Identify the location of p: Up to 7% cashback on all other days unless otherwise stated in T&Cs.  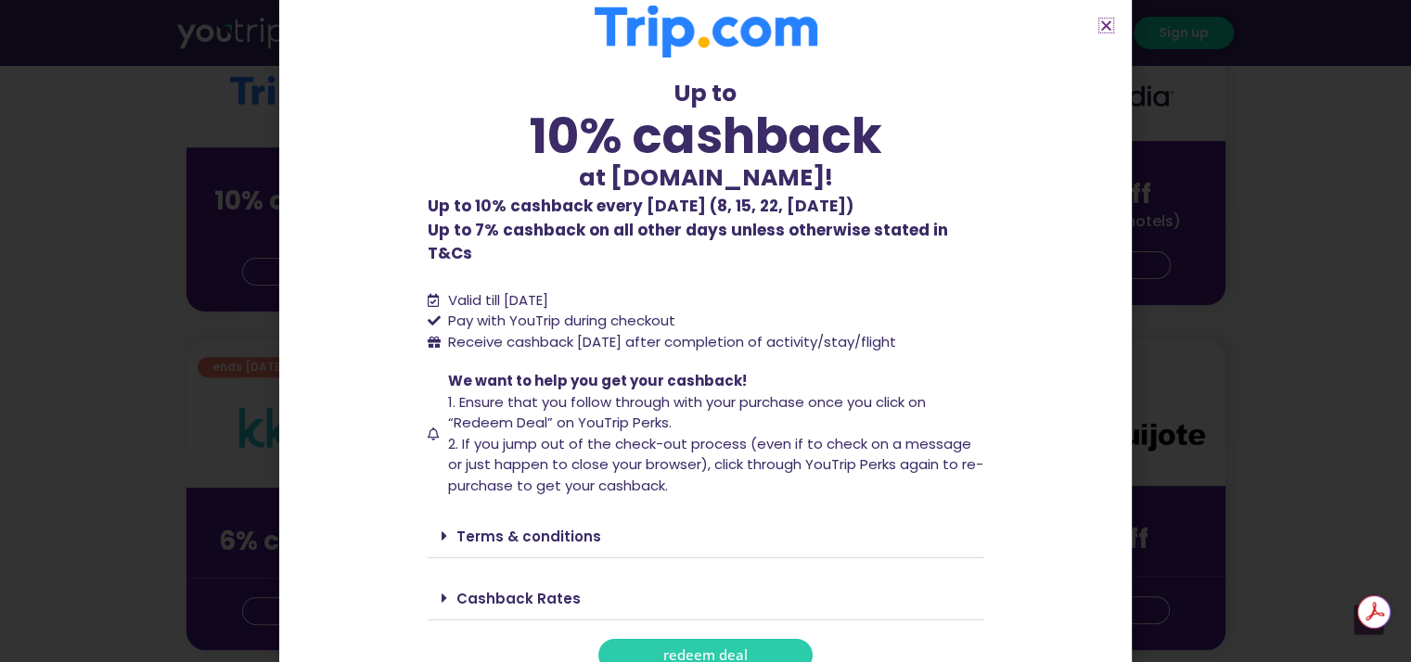
(706, 230).